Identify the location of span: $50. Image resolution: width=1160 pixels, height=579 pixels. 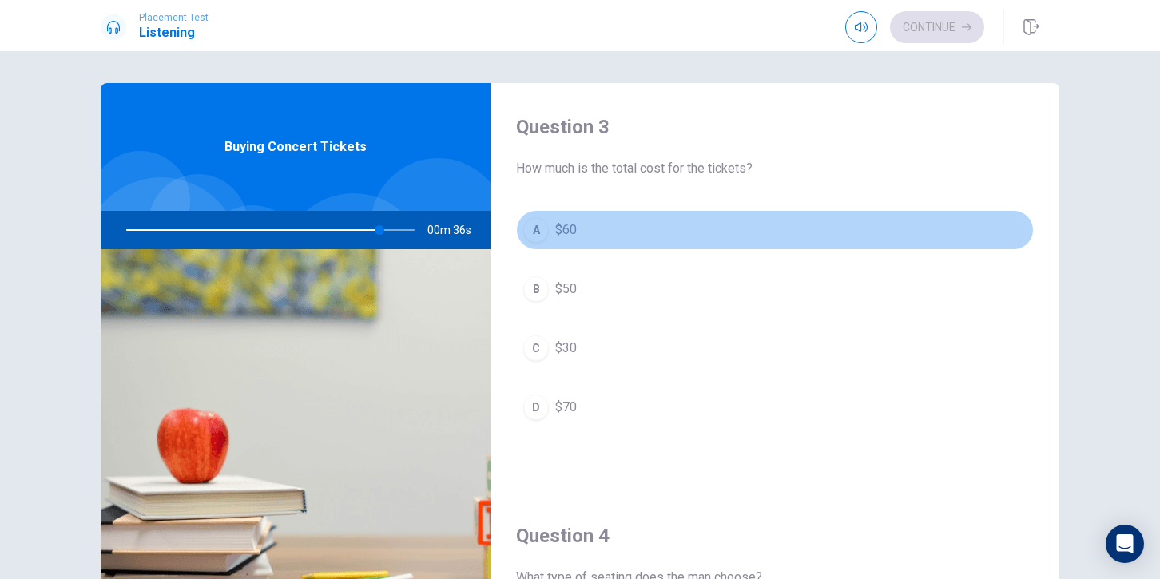
(566, 289).